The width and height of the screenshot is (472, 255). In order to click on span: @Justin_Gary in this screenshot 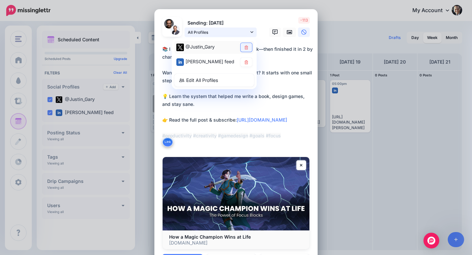, I will do `click(200, 47)`.